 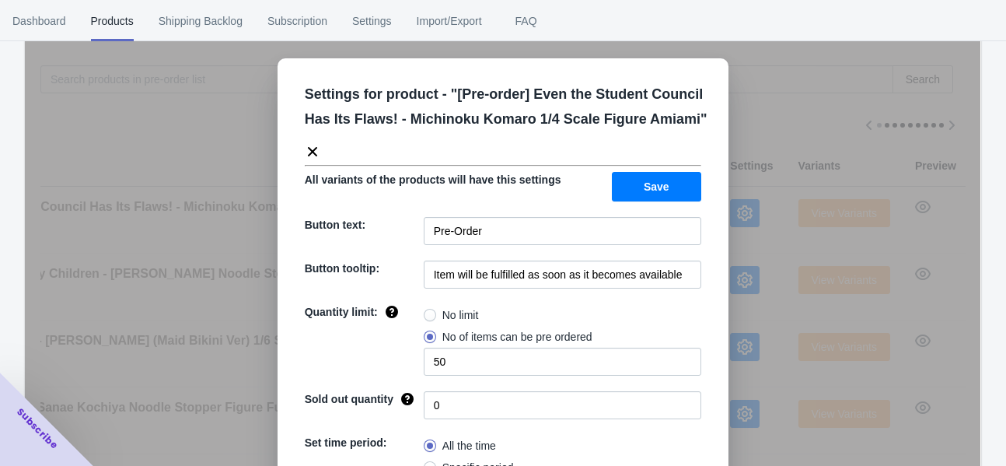 I want to click on span: Import/Export, so click(x=449, y=21).